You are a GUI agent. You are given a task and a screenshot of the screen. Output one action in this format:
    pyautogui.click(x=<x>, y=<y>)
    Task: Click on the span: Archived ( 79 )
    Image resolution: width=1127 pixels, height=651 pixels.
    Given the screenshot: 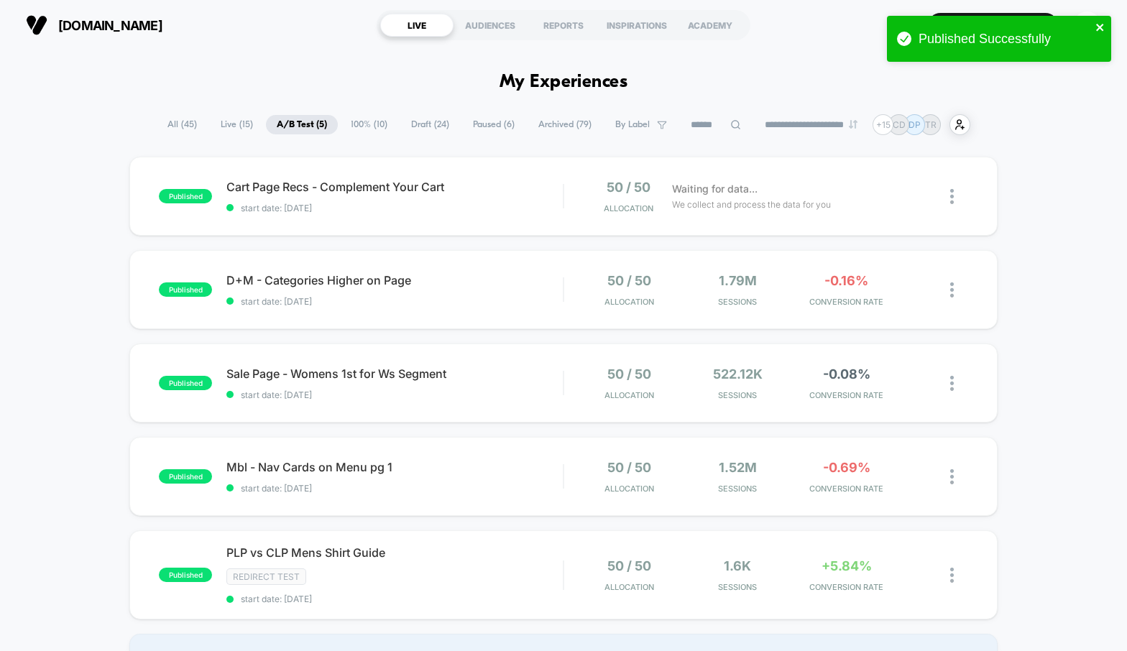 What is the action you would take?
    pyautogui.click(x=565, y=124)
    